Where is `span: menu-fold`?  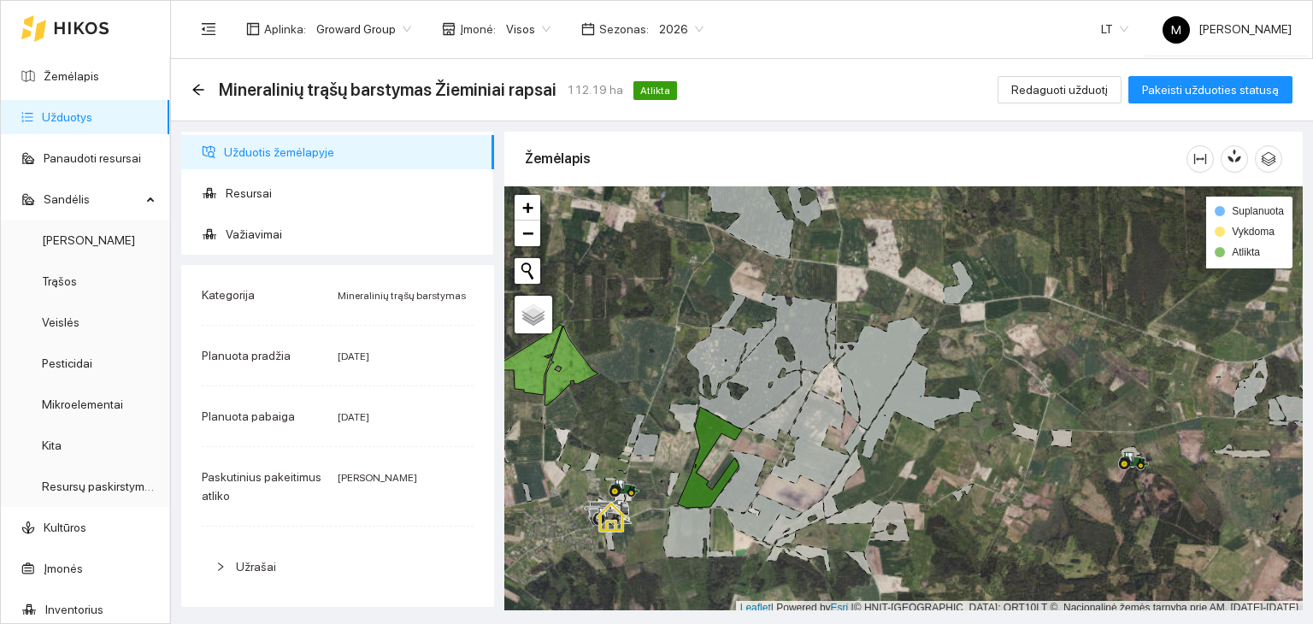
span: menu-fold is located at coordinates (209, 29).